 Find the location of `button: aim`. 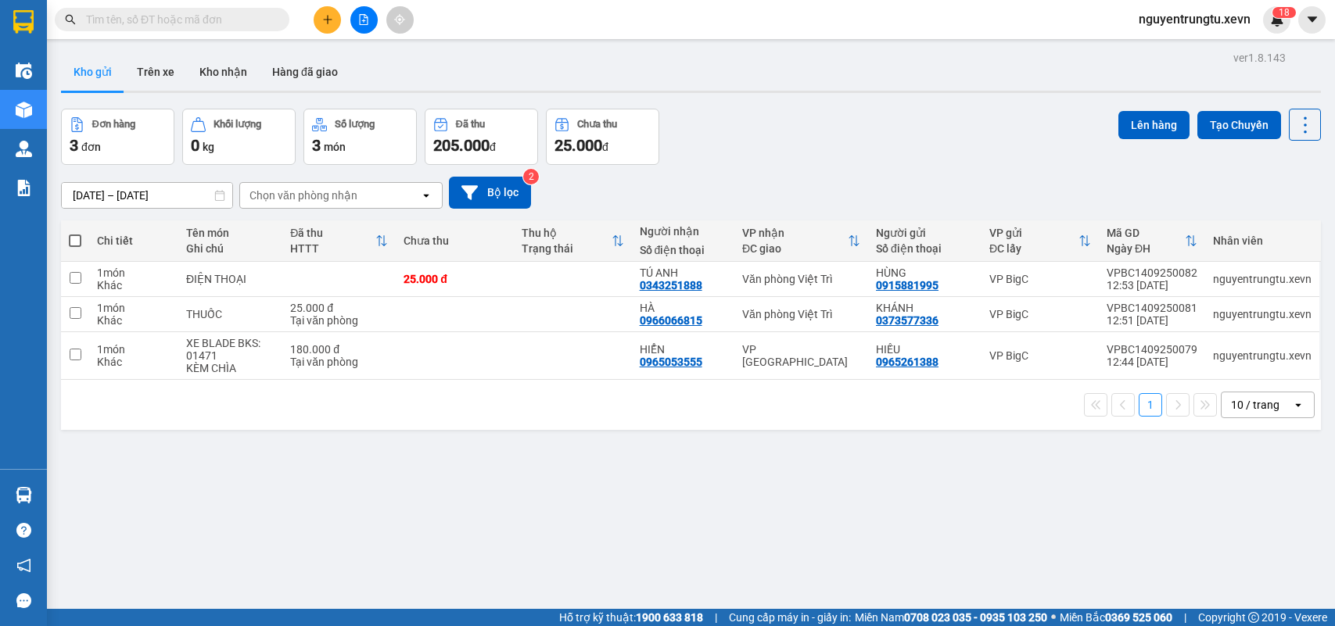

button: aim is located at coordinates (400, 20).